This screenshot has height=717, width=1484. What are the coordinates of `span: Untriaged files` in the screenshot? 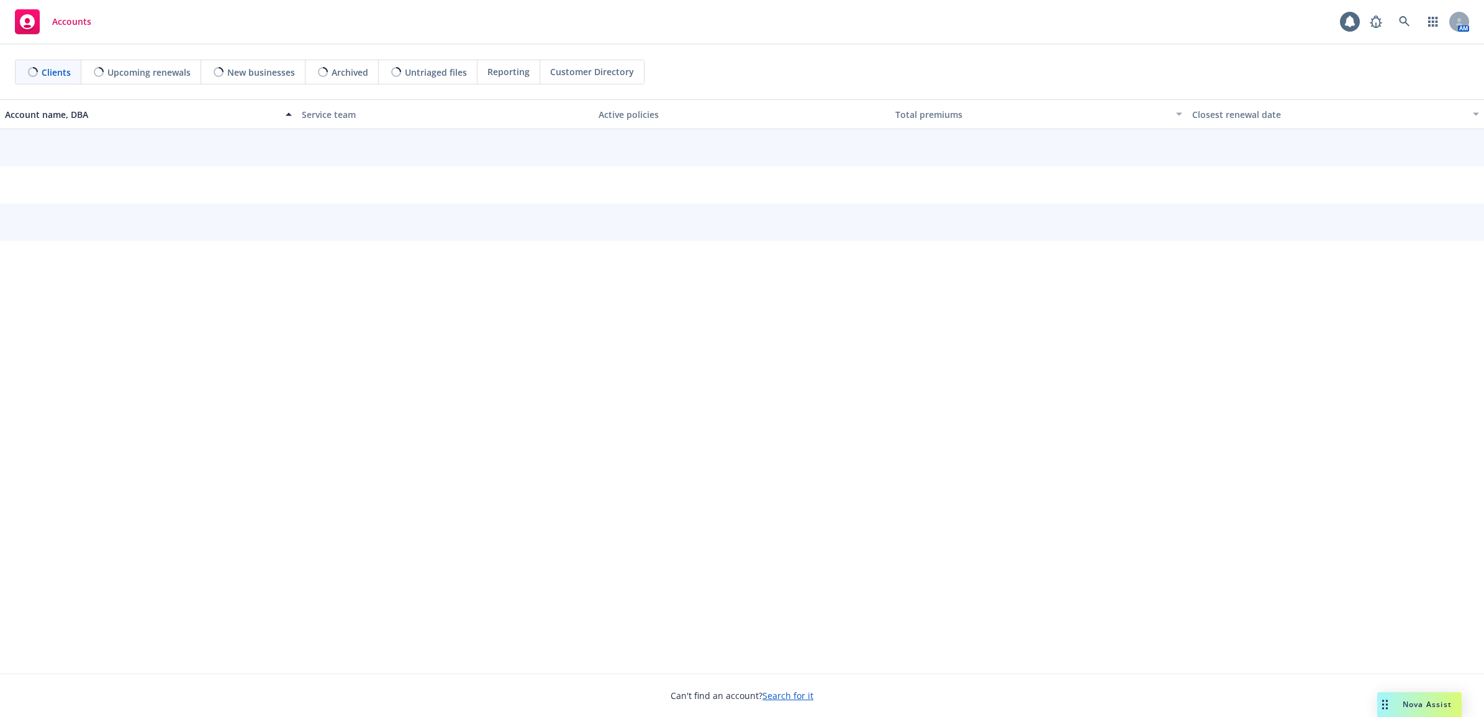 It's located at (436, 72).